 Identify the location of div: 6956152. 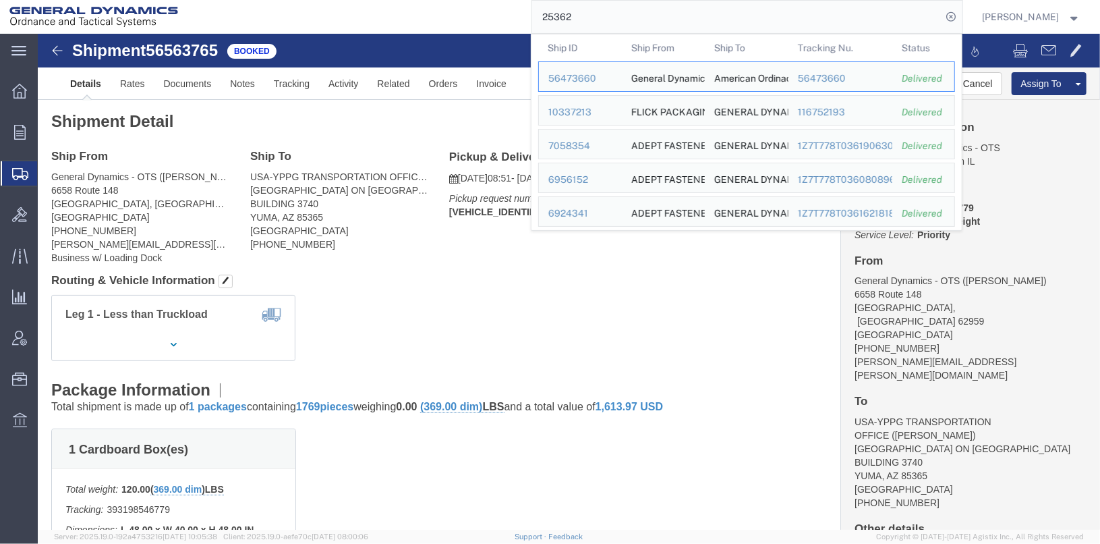
(580, 179).